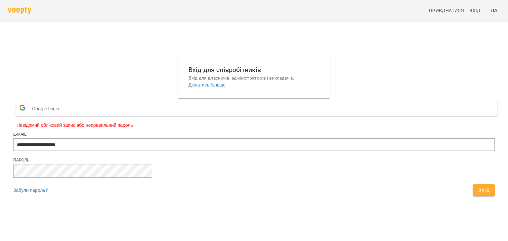 The width and height of the screenshot is (508, 241). I want to click on a: Дізнатись більше, so click(207, 85).